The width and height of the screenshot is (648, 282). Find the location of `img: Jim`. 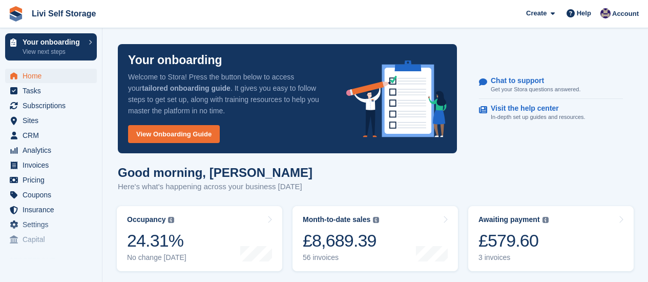

img: Jim is located at coordinates (605, 13).